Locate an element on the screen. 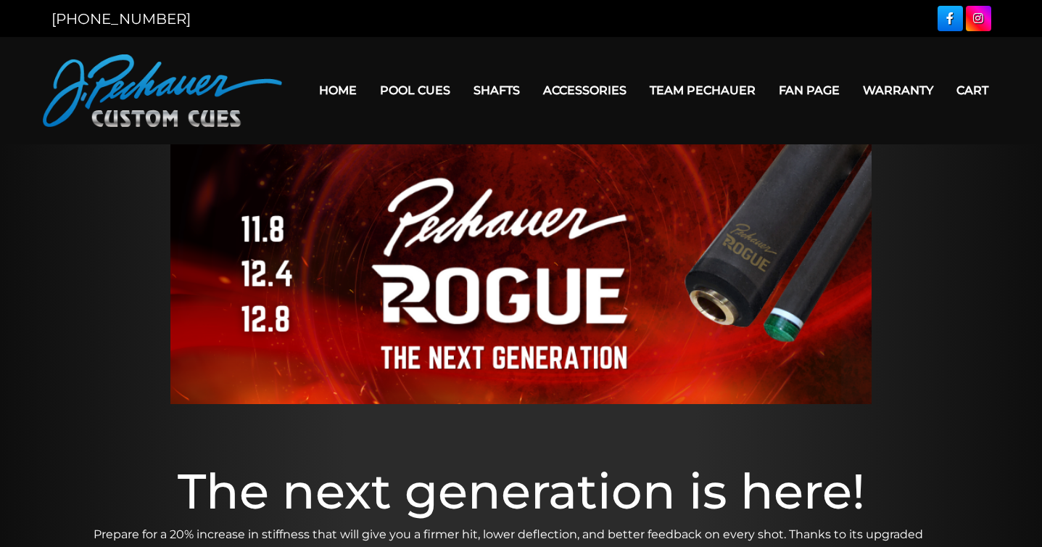 This screenshot has height=547, width=1042. a: Pool Cues is located at coordinates (415, 90).